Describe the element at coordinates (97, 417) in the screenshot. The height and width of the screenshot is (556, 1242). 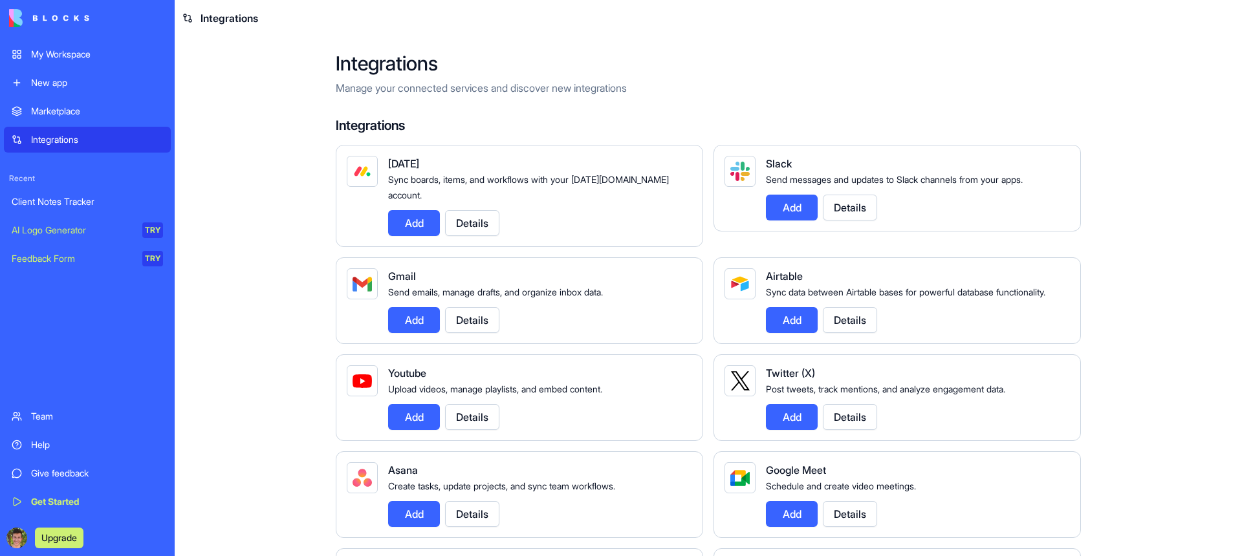
I see `div: Team` at that location.